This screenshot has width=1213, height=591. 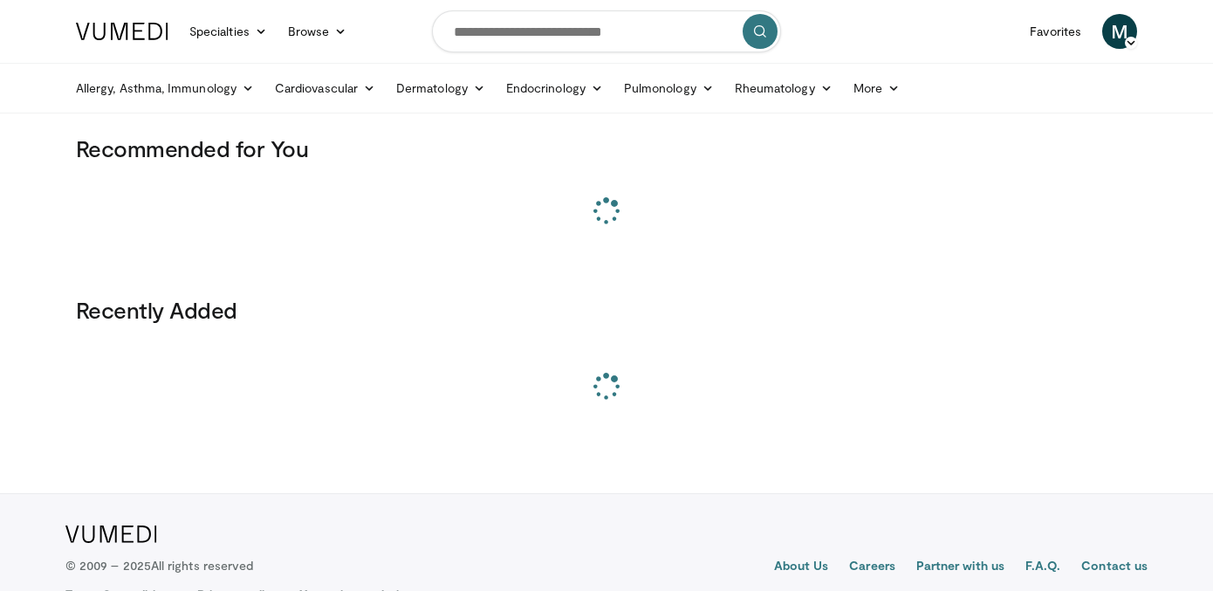 What do you see at coordinates (606, 148) in the screenshot?
I see `h3: Recommended for You` at bounding box center [606, 148].